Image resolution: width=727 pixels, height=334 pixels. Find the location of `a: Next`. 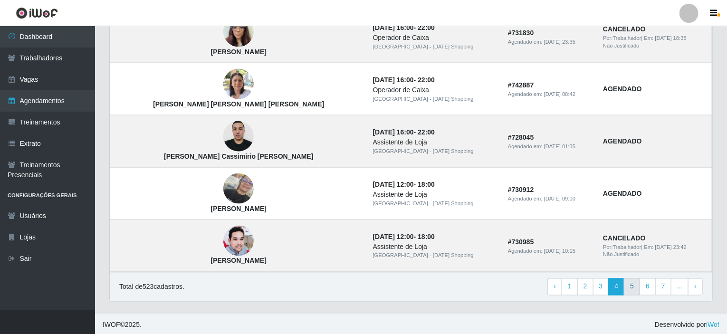

a: Next is located at coordinates (696, 287).